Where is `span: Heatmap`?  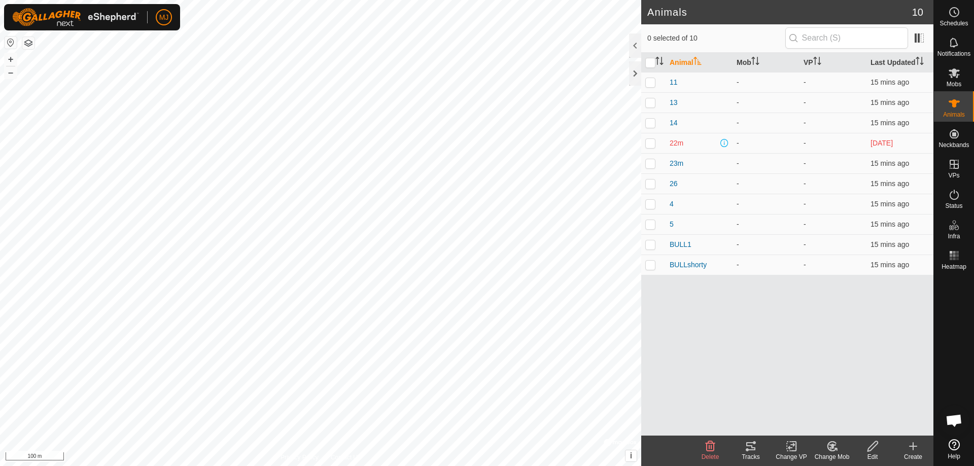 span: Heatmap is located at coordinates (953, 267).